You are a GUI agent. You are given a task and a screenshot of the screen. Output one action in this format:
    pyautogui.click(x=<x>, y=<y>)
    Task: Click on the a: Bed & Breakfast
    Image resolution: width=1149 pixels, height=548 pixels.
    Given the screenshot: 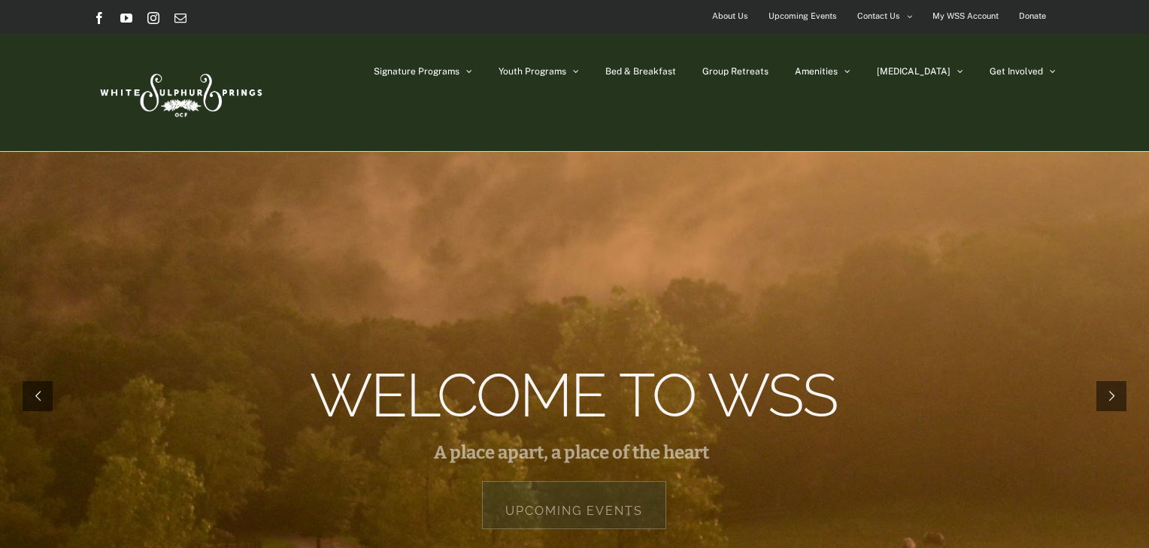 What is the action you would take?
    pyautogui.click(x=641, y=71)
    